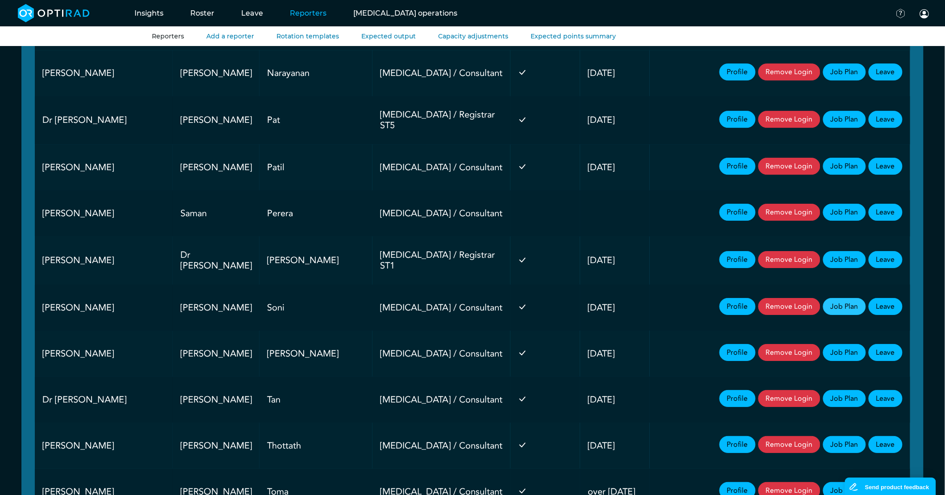  What do you see at coordinates (473, 36) in the screenshot?
I see `a: Capacity adjustments` at bounding box center [473, 36].